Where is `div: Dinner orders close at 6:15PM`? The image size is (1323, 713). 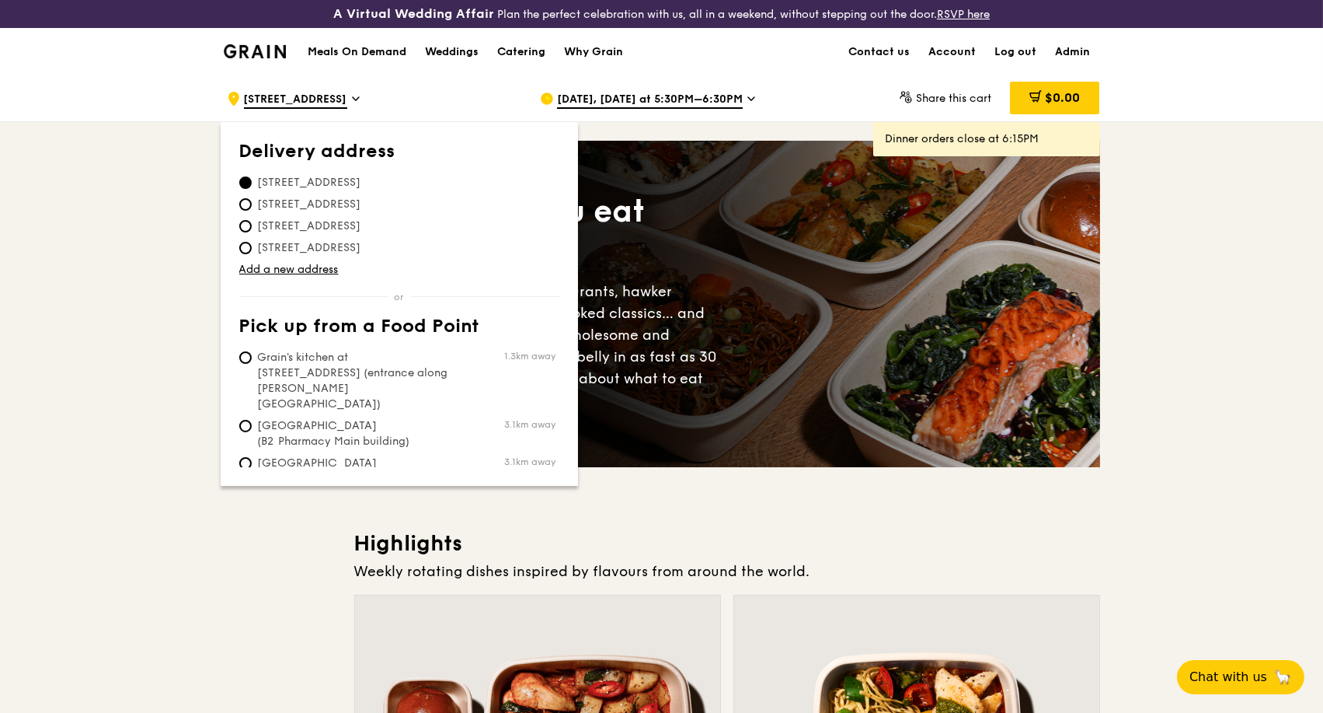 div: Dinner orders close at 6:15PM is located at coordinates (987, 139).